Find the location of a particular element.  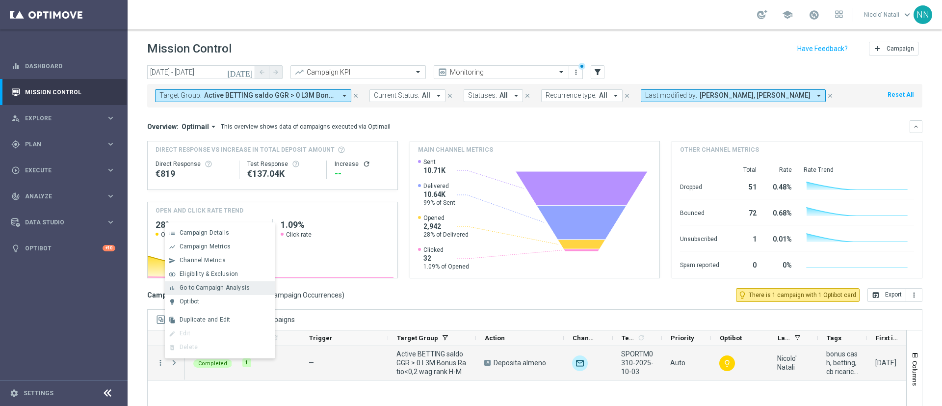

button: Current Status: All arrow_drop_down is located at coordinates (407, 96).